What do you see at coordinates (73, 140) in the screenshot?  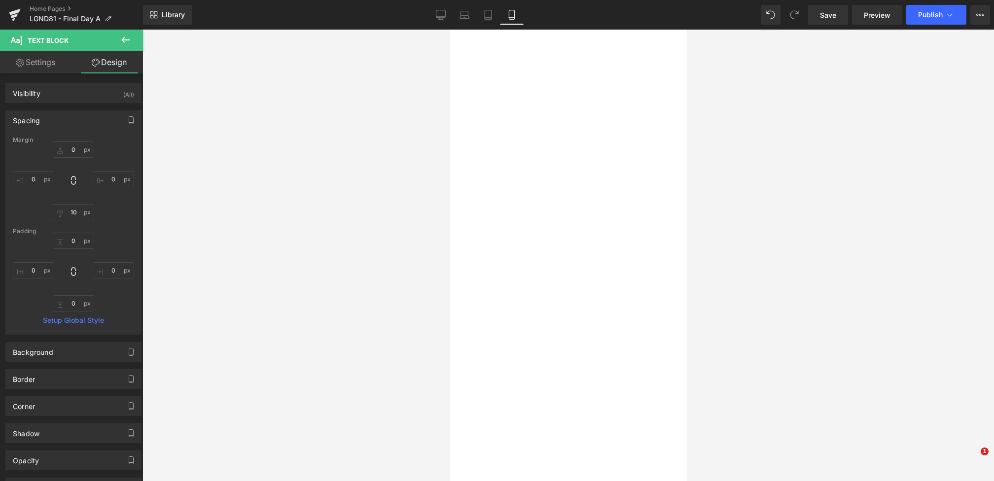 I see `div: Margin` at bounding box center [73, 140].